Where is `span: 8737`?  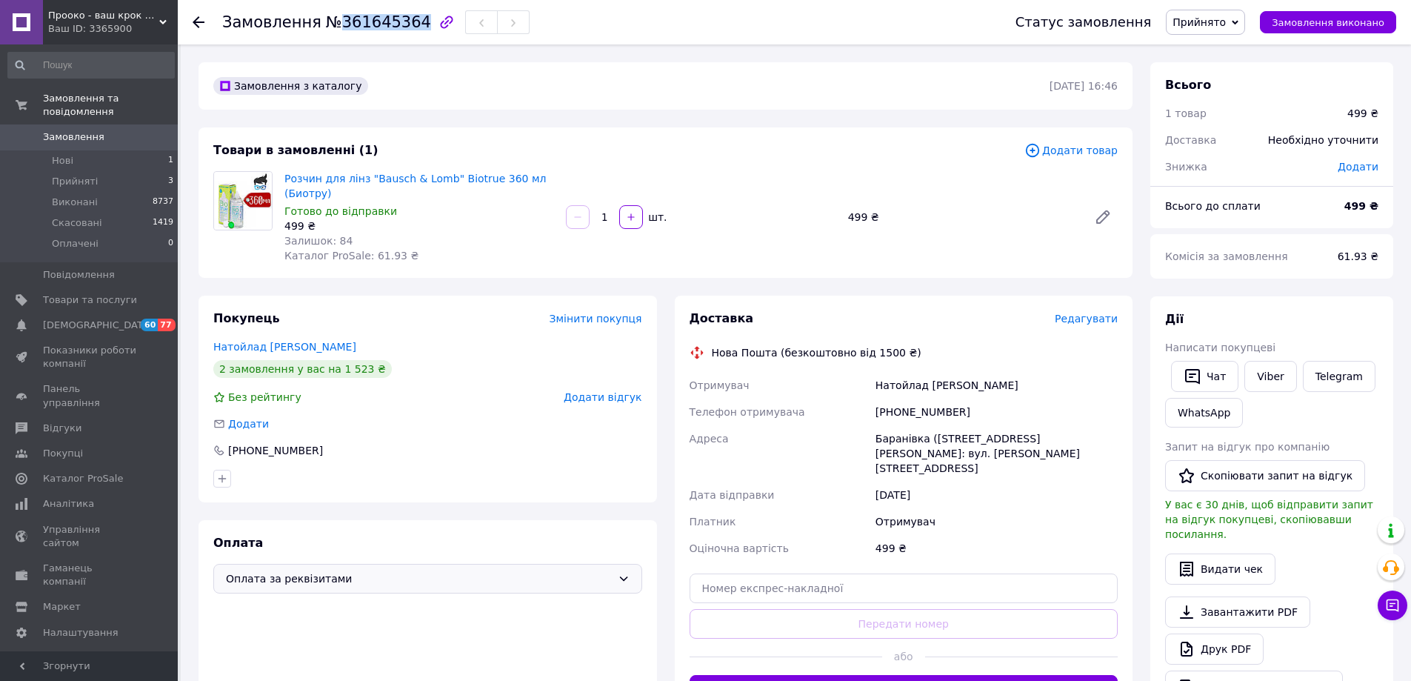 span: 8737 is located at coordinates (163, 202).